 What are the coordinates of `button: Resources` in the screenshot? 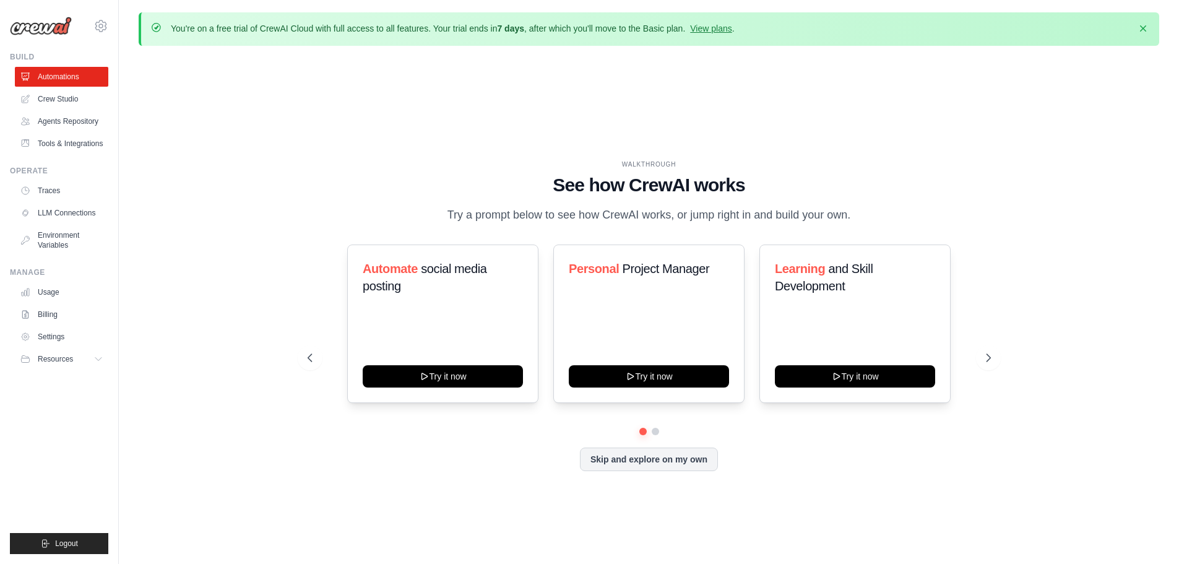 It's located at (61, 359).